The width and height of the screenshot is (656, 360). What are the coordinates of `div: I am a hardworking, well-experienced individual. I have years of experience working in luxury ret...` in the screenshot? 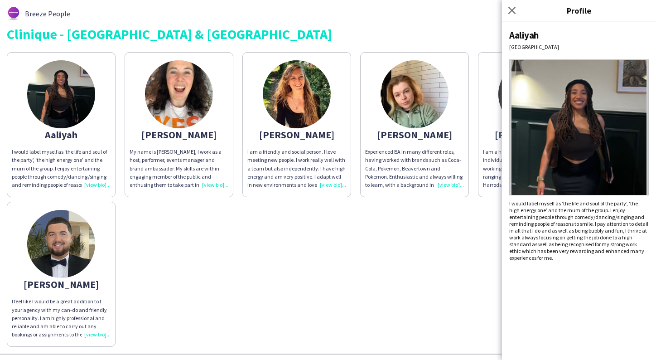 It's located at (533, 168).